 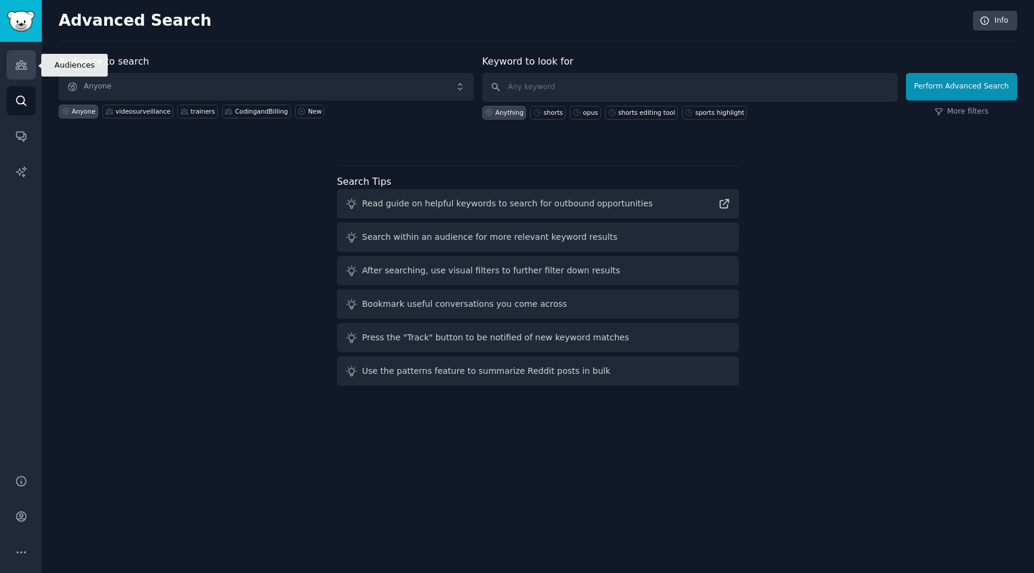 I want to click on button: Perform Advanced Search, so click(x=962, y=87).